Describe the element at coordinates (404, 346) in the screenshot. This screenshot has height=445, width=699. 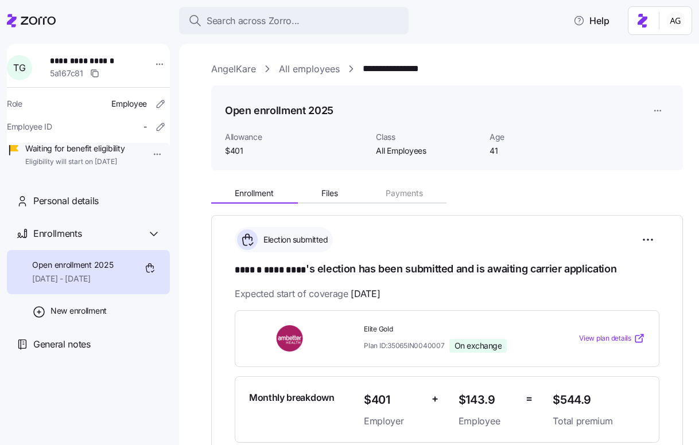
I see `span: Plan ID: 35065IN0040007` at that location.